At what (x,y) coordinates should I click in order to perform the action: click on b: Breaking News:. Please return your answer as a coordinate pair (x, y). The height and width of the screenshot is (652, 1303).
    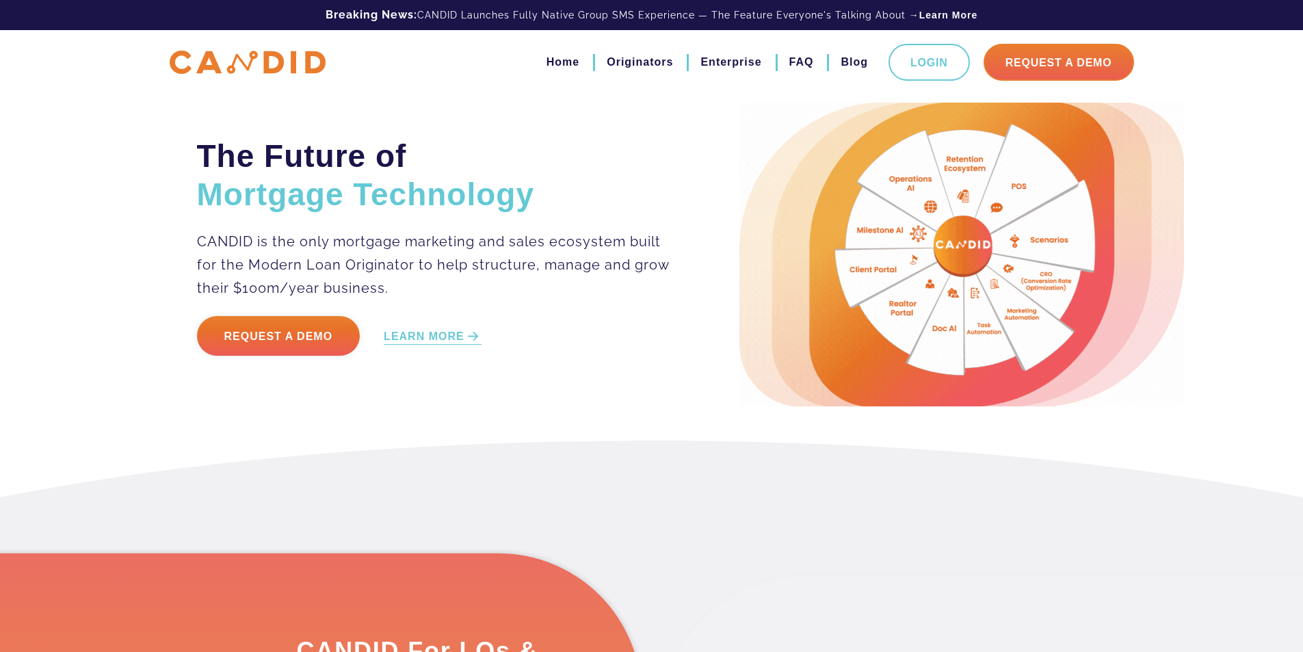
    Looking at the image, I should click on (372, 14).